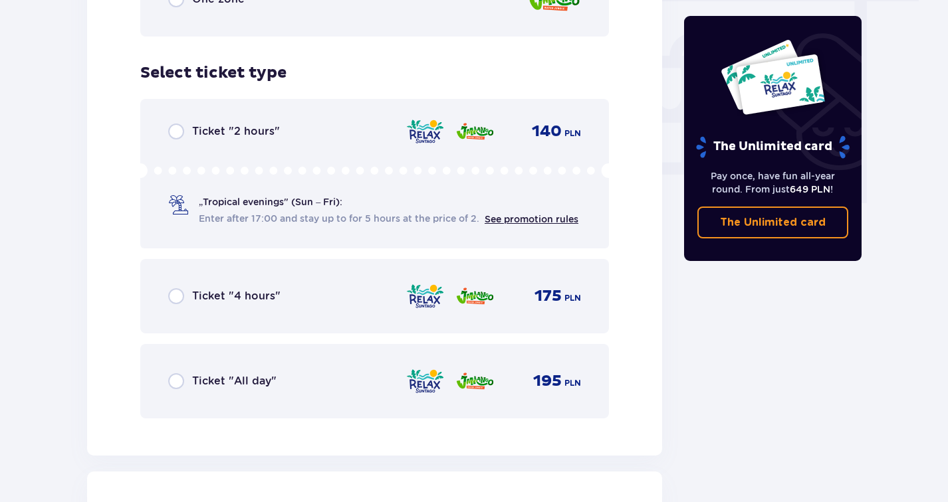 The image size is (948, 502). Describe the element at coordinates (531, 219) in the screenshot. I see `a: See promotion rules` at that location.